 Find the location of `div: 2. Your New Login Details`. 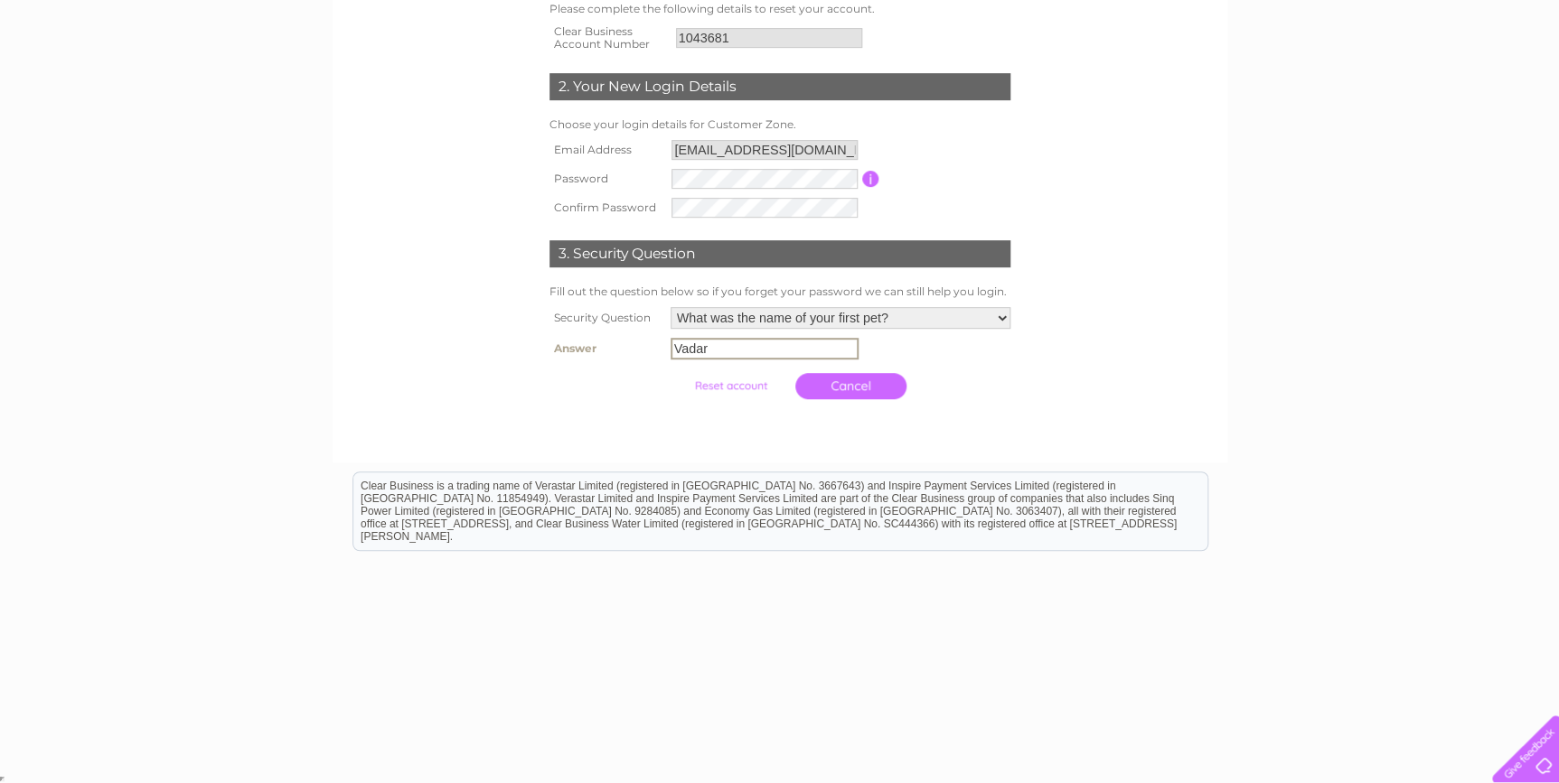

div: 2. Your New Login Details is located at coordinates (780, 87).